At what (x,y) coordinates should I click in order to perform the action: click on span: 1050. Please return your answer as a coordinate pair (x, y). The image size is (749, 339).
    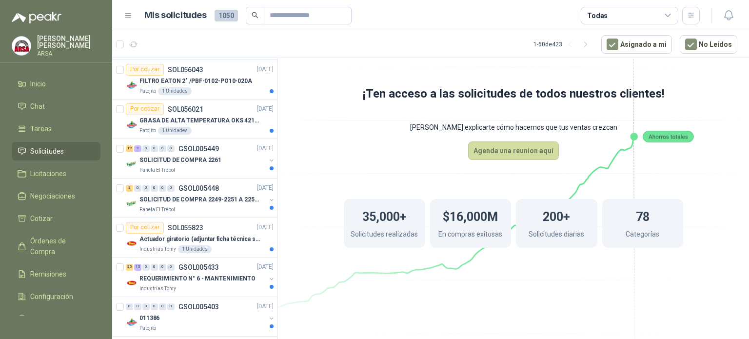
    Looking at the image, I should click on (226, 16).